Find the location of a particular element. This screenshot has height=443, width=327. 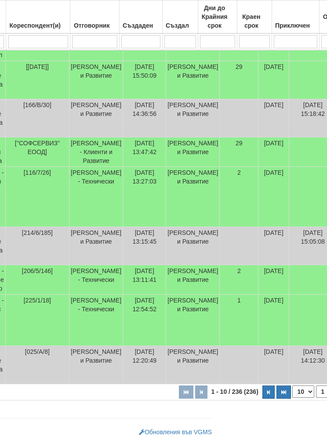

th: Създаден: No sort applied, activate to apply an ascending sort is located at coordinates (141, 17).